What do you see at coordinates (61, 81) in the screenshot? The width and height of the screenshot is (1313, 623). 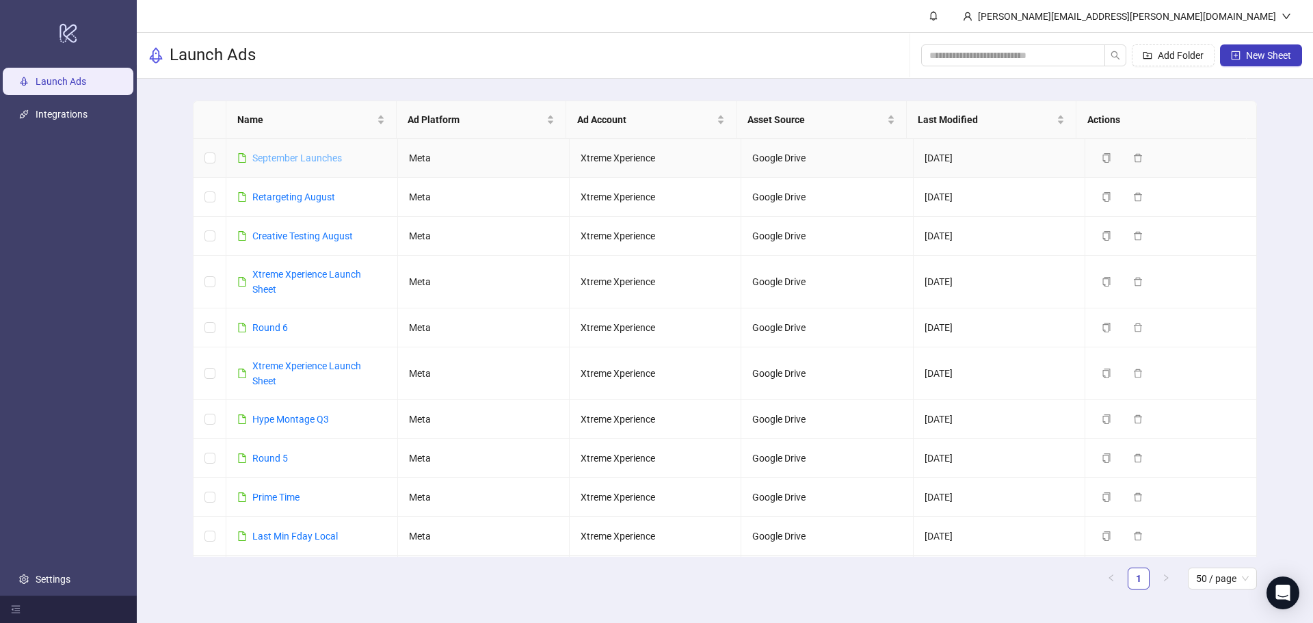 I see `a: Launch Ads` at bounding box center [61, 81].